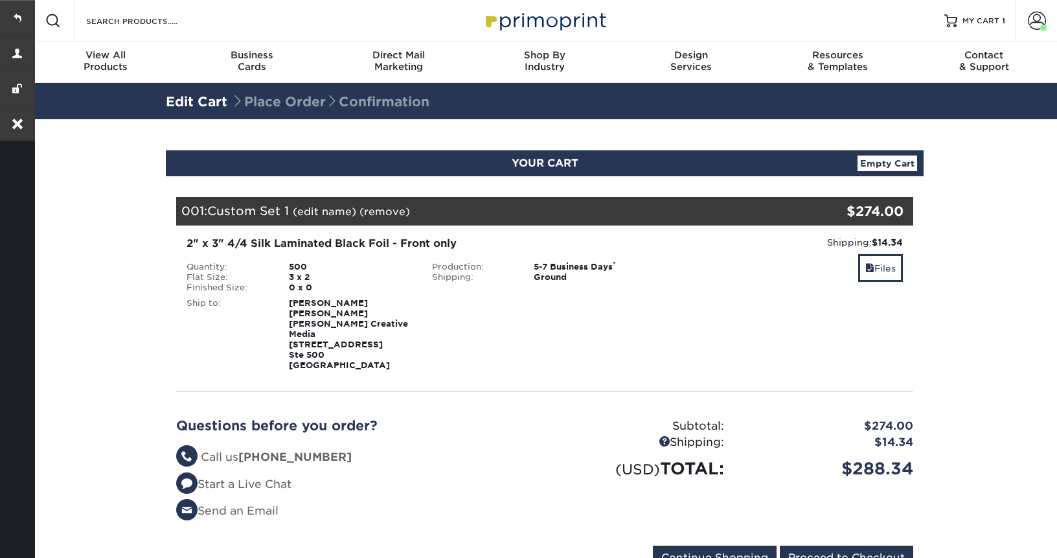 This screenshot has width=1057, height=558. Describe the element at coordinates (545, 62) in the screenshot. I see `a: Shop ByIndustry` at that location.